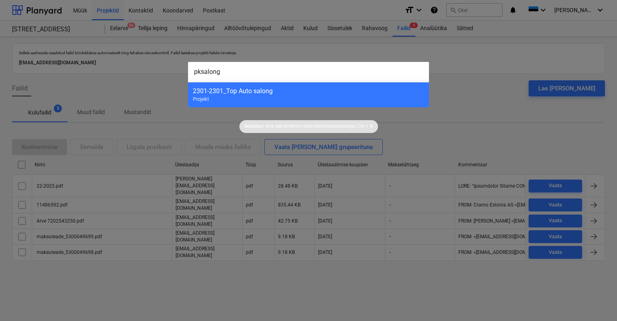 The image size is (617, 321). I want to click on div: 2301 - 2301_Top Auto salong, so click(309, 91).